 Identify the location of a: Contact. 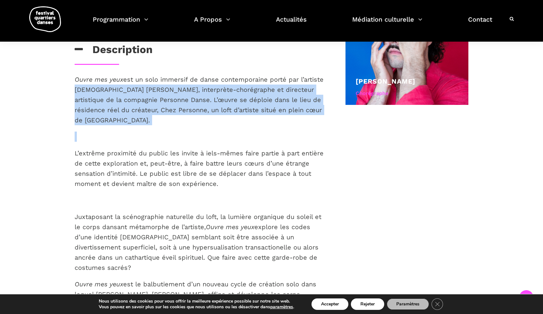
(480, 23).